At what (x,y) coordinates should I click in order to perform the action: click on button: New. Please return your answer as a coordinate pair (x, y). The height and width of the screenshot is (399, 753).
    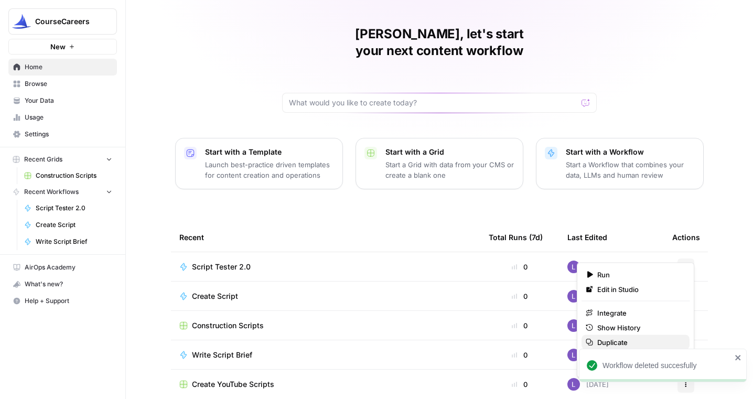
    Looking at the image, I should click on (62, 47).